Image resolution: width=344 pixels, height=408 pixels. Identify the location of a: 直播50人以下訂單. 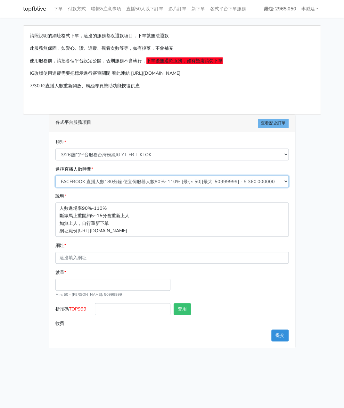
(145, 9).